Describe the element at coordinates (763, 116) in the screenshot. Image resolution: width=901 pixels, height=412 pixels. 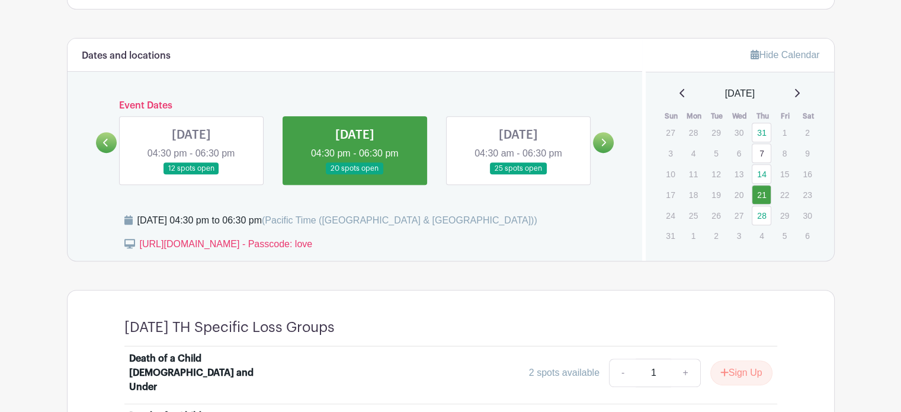
I see `th: Thu` at that location.